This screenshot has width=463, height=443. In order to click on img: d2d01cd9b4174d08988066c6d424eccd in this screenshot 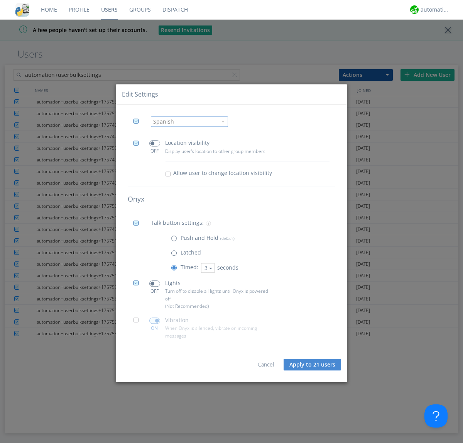, I will do `click(414, 10)`.